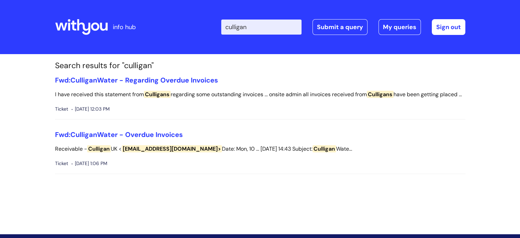 Image resolution: width=520 pixels, height=238 pixels. What do you see at coordinates (400, 27) in the screenshot?
I see `a: My queries` at bounding box center [400, 27].